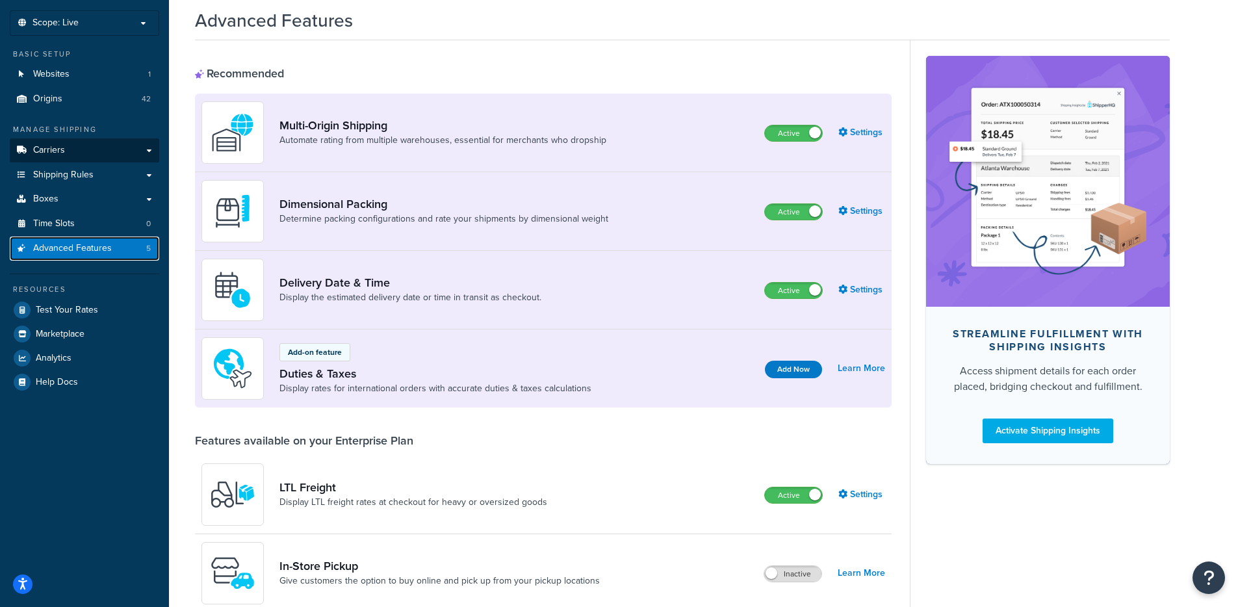  I want to click on li: Carriers, so click(84, 150).